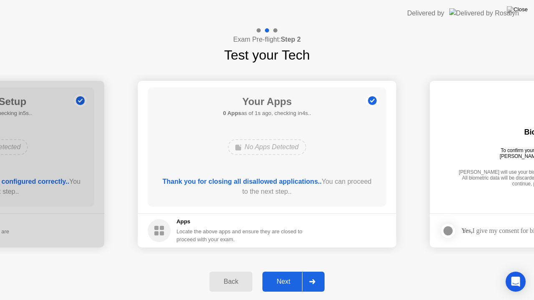  Describe the element at coordinates (267, 114) in the screenshot. I see `h5: as of 1s ago, checking in4s..` at that location.